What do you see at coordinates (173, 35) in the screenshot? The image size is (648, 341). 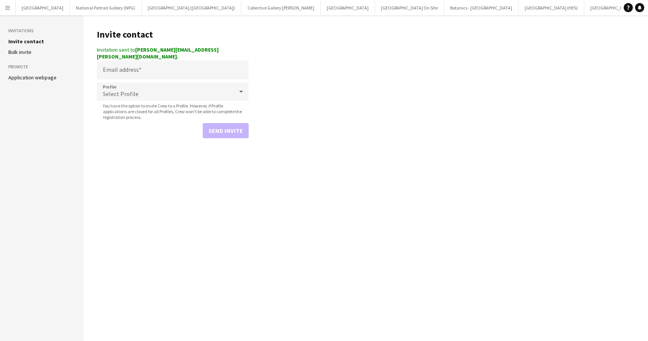 I see `h1: Invite contact` at bounding box center [173, 35].